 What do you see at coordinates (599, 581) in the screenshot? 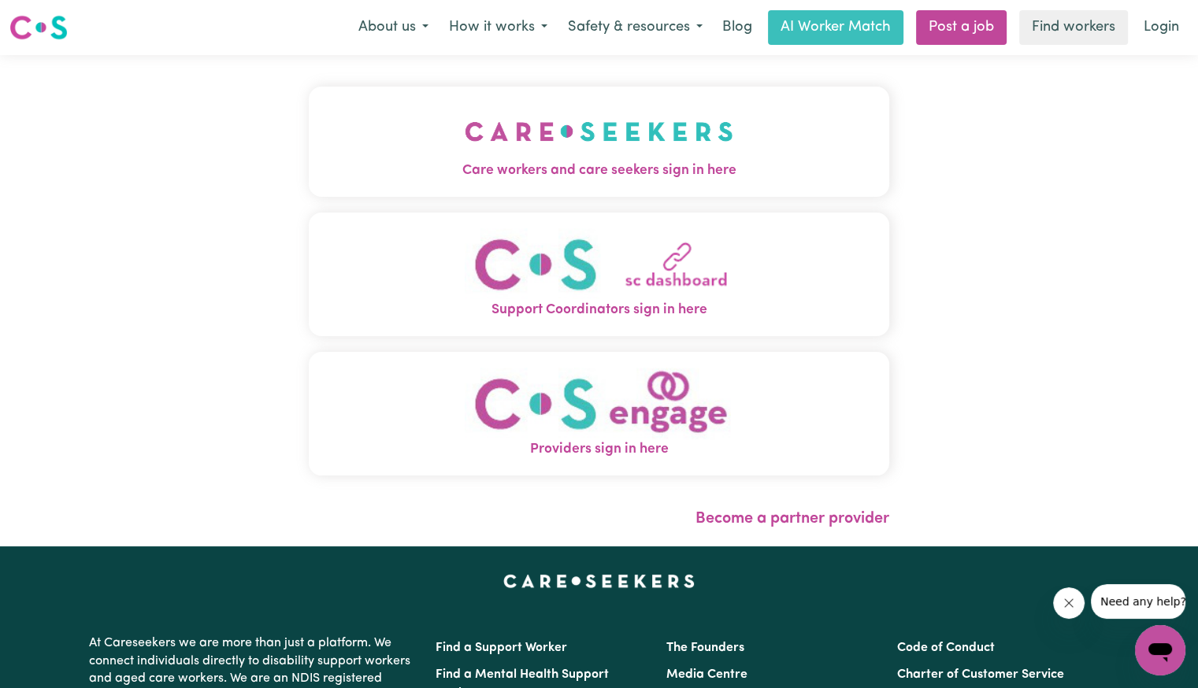
I see `a: Careseekers home page` at bounding box center [599, 581].